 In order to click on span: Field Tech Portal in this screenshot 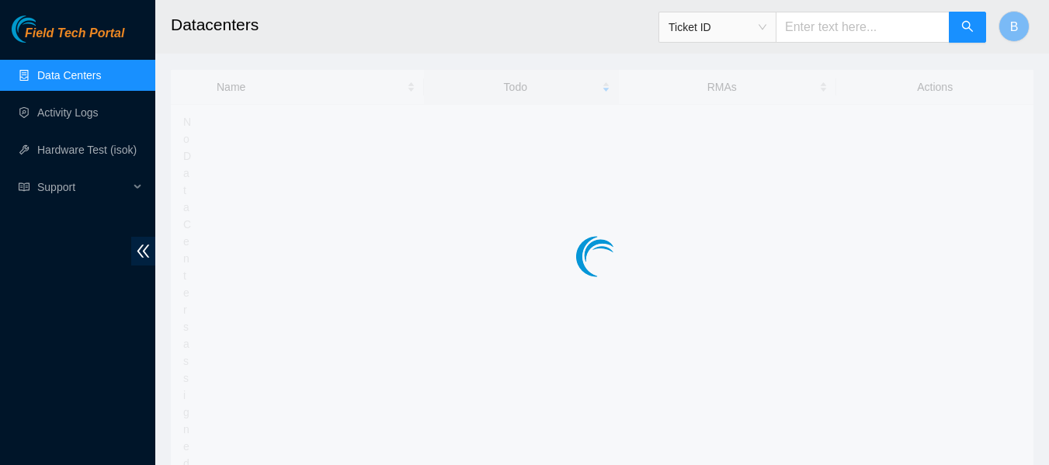, I will do `click(75, 33)`.